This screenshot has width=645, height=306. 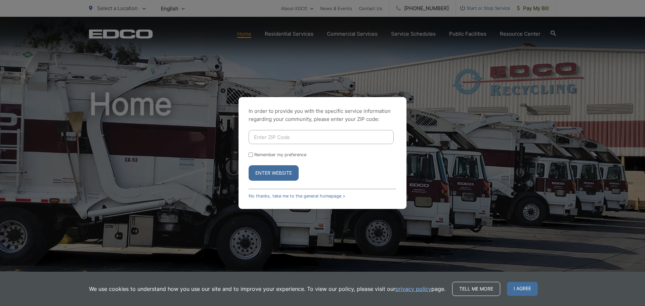 What do you see at coordinates (280, 154) in the screenshot?
I see `label: Remember my preference` at bounding box center [280, 154].